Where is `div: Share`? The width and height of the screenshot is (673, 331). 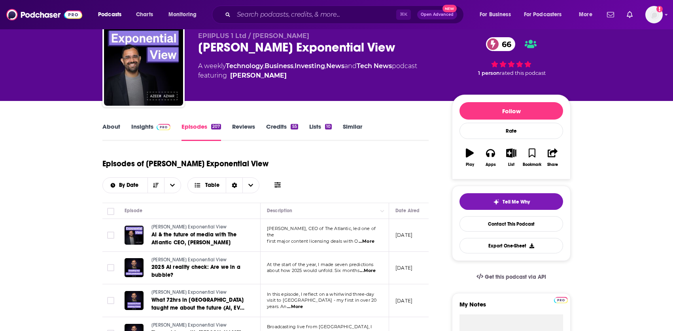
div: Share is located at coordinates (553, 165).